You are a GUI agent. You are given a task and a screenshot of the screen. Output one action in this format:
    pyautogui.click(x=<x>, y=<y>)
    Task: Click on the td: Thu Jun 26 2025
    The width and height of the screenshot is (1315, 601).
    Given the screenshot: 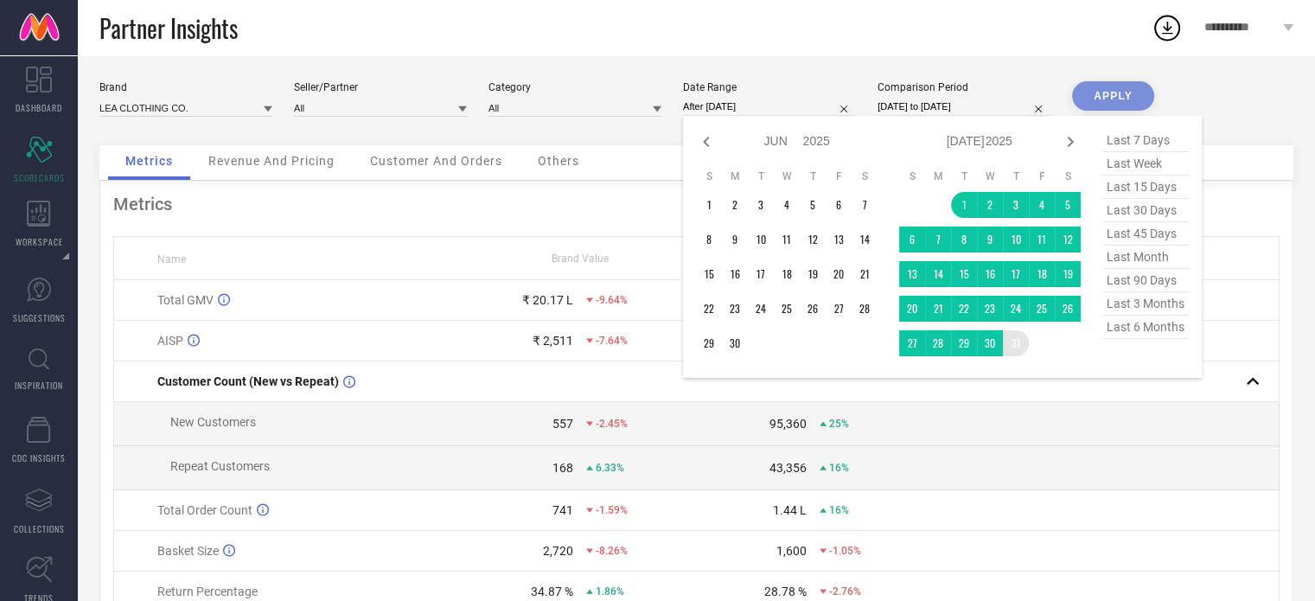 What is the action you would take?
    pyautogui.click(x=813, y=309)
    